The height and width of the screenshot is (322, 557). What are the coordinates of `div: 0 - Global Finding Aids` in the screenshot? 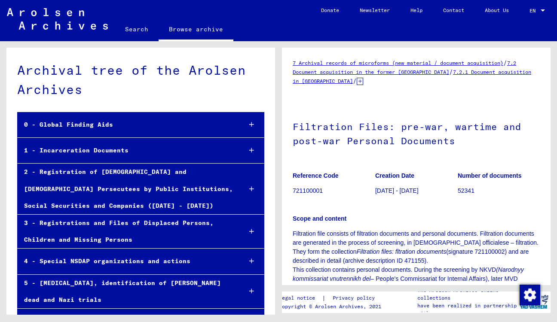 It's located at (126, 125).